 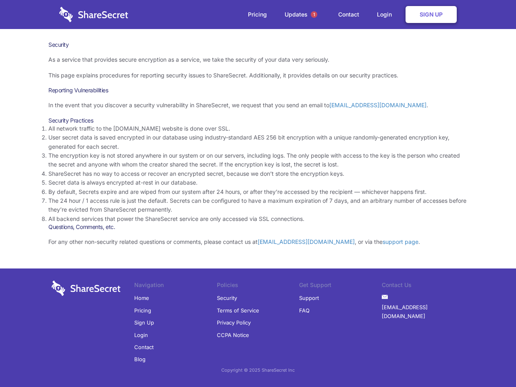 I want to click on li: The encryption key is not stored anywhere in our system or on our servers, including logs. The on..., so click(x=258, y=160).